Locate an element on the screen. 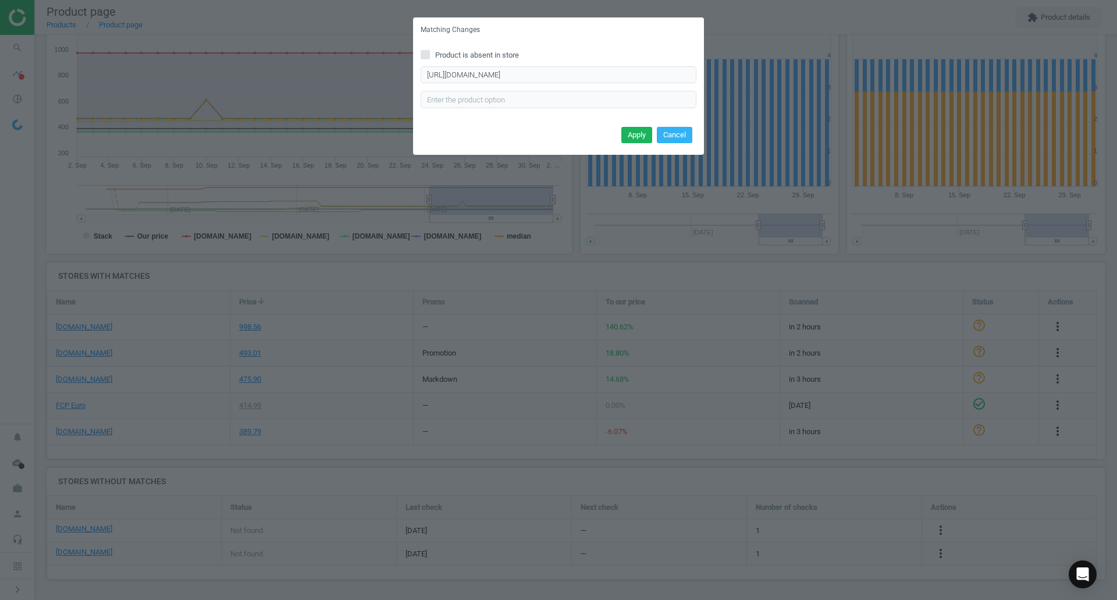  input: Enter the product option is located at coordinates (558, 99).